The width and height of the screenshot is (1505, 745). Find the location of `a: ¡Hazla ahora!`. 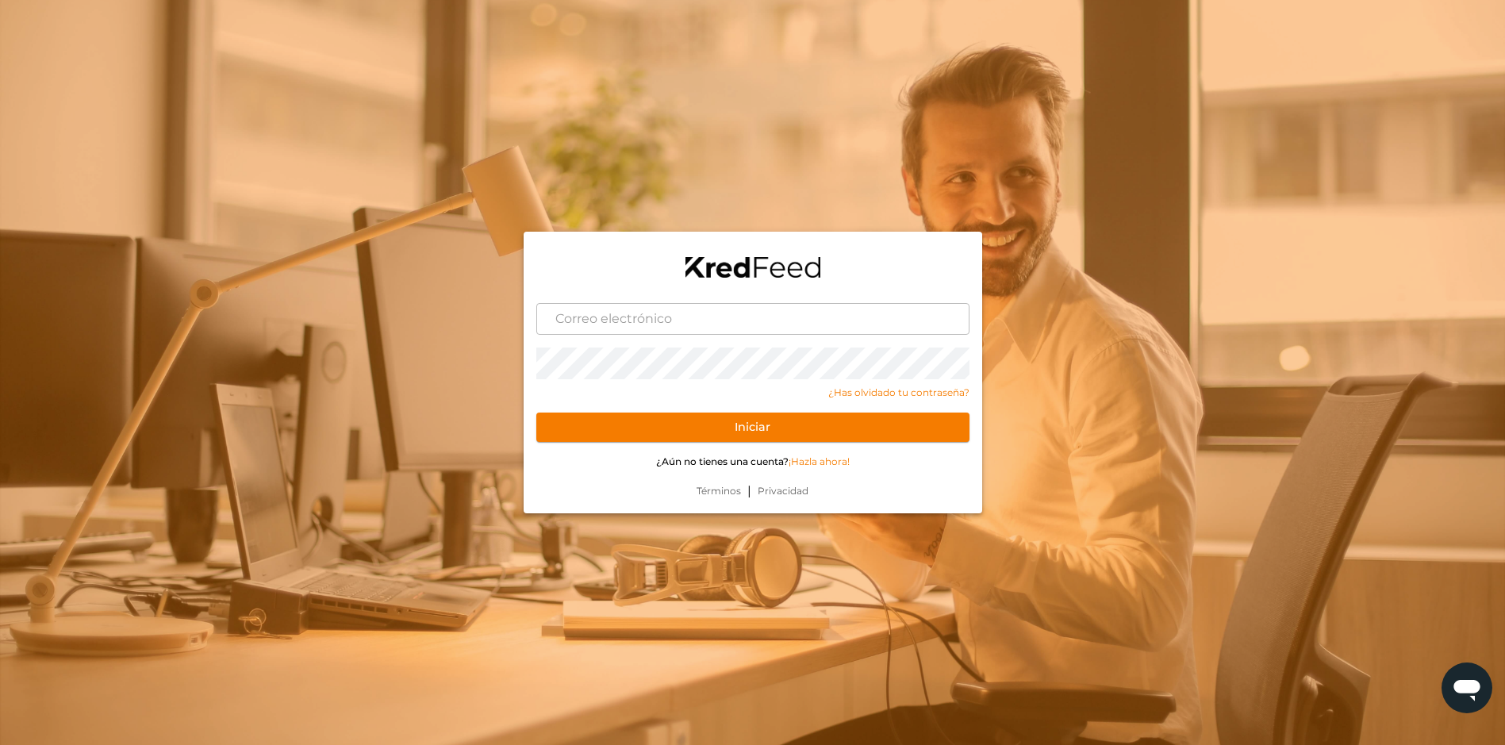

a: ¡Hazla ahora! is located at coordinates (819, 461).